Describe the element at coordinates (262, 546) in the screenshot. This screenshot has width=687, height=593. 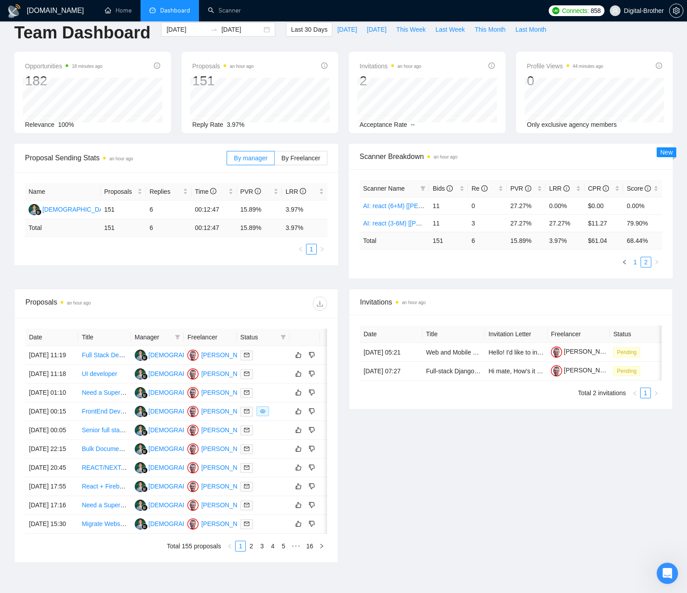
I see `a: 3` at that location.